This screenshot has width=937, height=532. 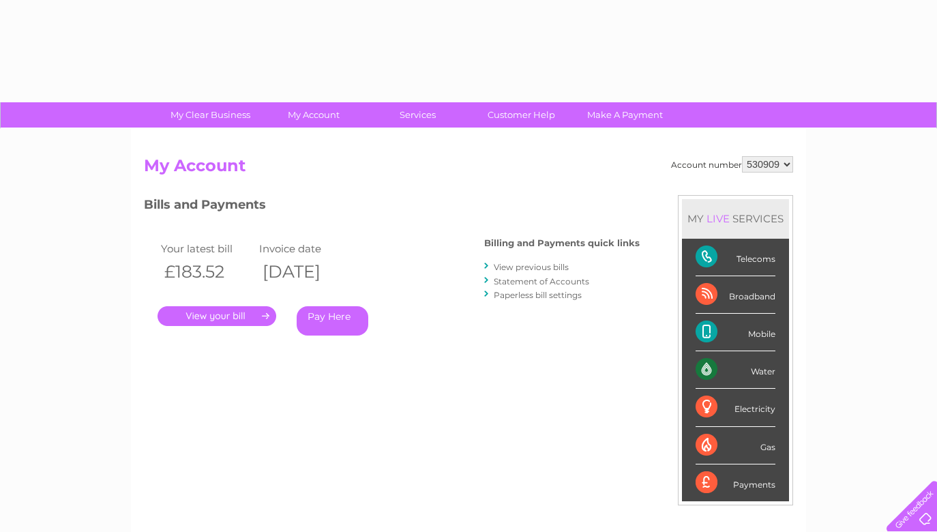 I want to click on h2: My Account, so click(x=469, y=169).